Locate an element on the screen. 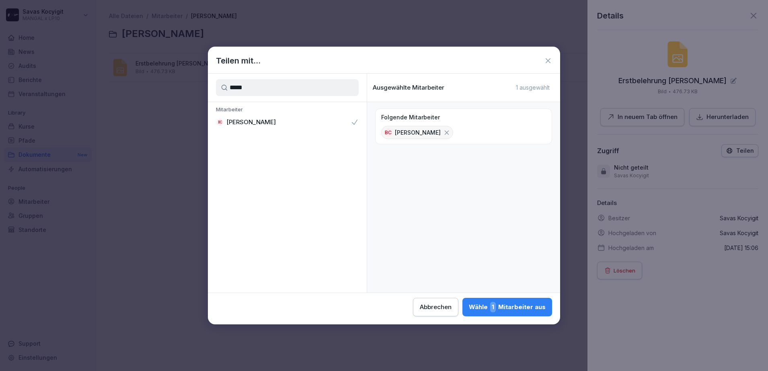 This screenshot has height=371, width=768. p: 1 ausgewählt is located at coordinates (533, 88).